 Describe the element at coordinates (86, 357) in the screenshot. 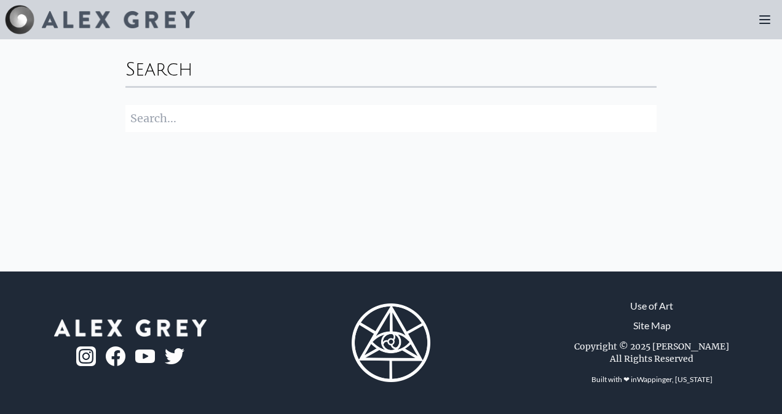

I see `img: ig-logo.png` at that location.